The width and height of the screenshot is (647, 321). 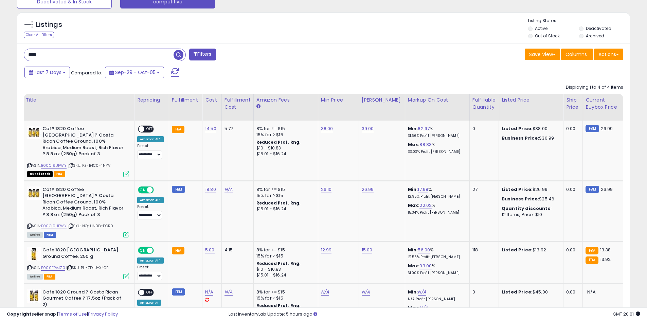 What do you see at coordinates (576, 54) in the screenshot?
I see `span: Columns` at bounding box center [576, 54].